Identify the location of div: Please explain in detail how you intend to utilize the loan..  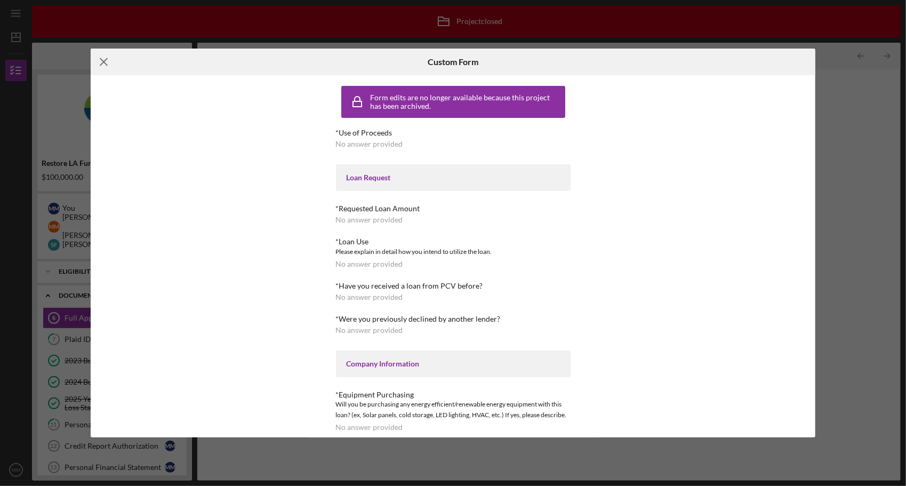
(453, 252).